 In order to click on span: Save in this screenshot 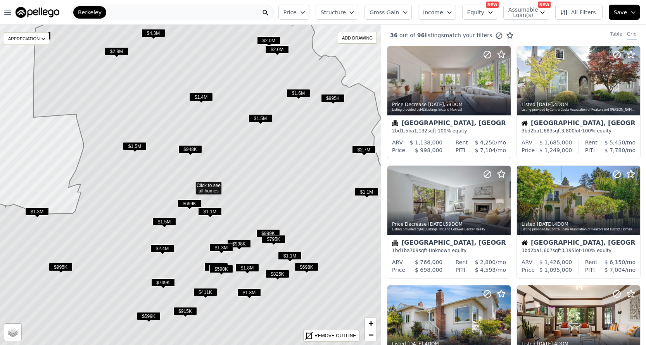, I will do `click(620, 12)`.